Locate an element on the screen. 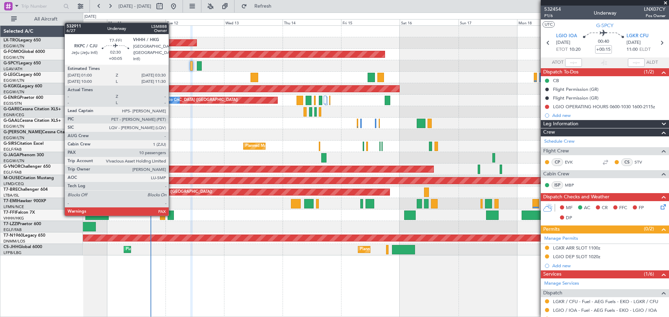 The height and width of the screenshot is (317, 669). span: Dispatch To-Dos is located at coordinates (560, 72).